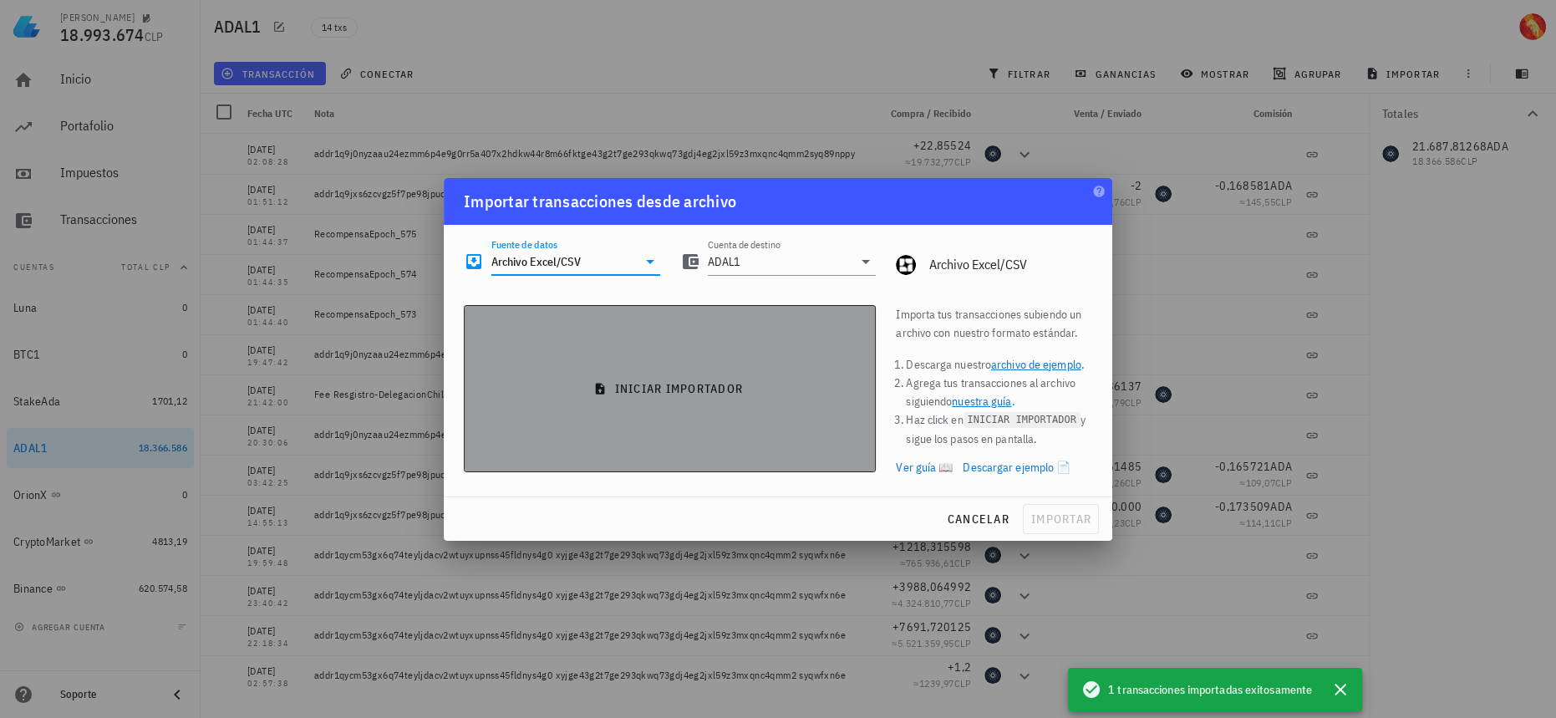  What do you see at coordinates (999, 392) in the screenshot?
I see `li: Agrega tus transacciones al archivo siguiendo .` at bounding box center [999, 392].